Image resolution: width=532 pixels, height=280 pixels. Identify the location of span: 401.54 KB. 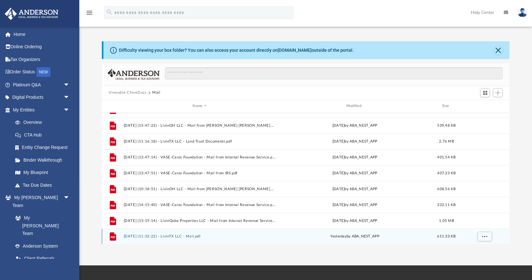
(447, 157).